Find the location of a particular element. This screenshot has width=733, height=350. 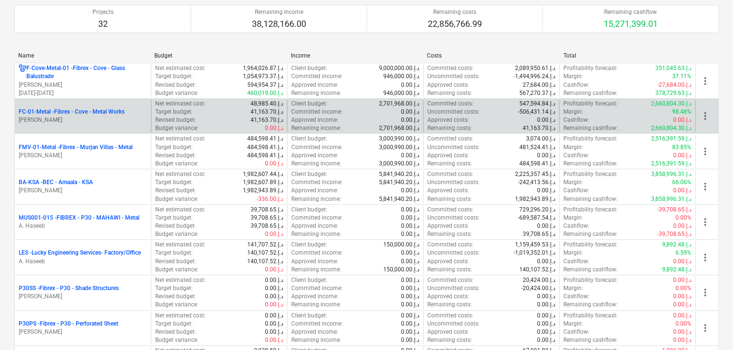

p: 9,000,000.00د.إ.‏ is located at coordinates (399, 68).